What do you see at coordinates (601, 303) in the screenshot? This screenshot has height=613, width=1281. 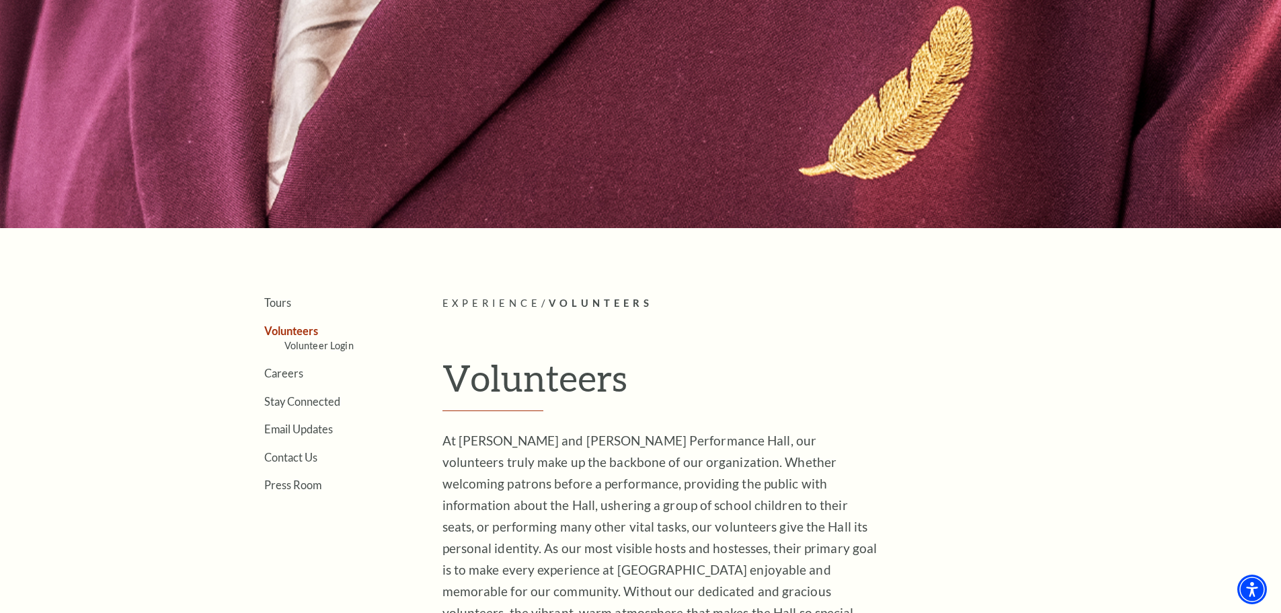 I see `span: Volunteers` at bounding box center [601, 303].